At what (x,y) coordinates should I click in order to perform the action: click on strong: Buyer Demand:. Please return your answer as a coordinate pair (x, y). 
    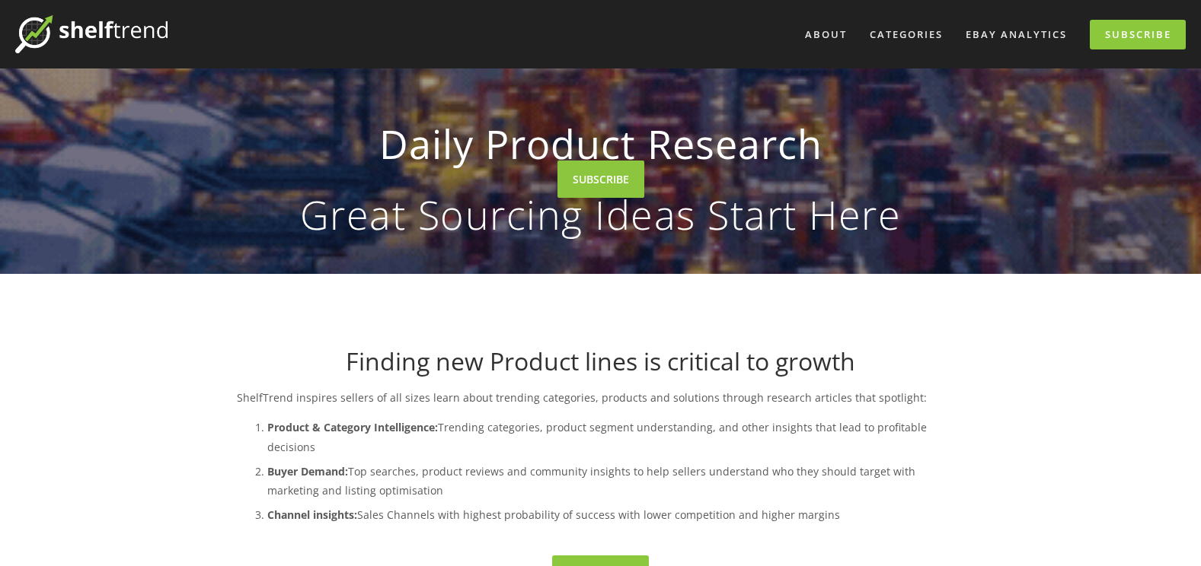
    Looking at the image, I should click on (308, 471).